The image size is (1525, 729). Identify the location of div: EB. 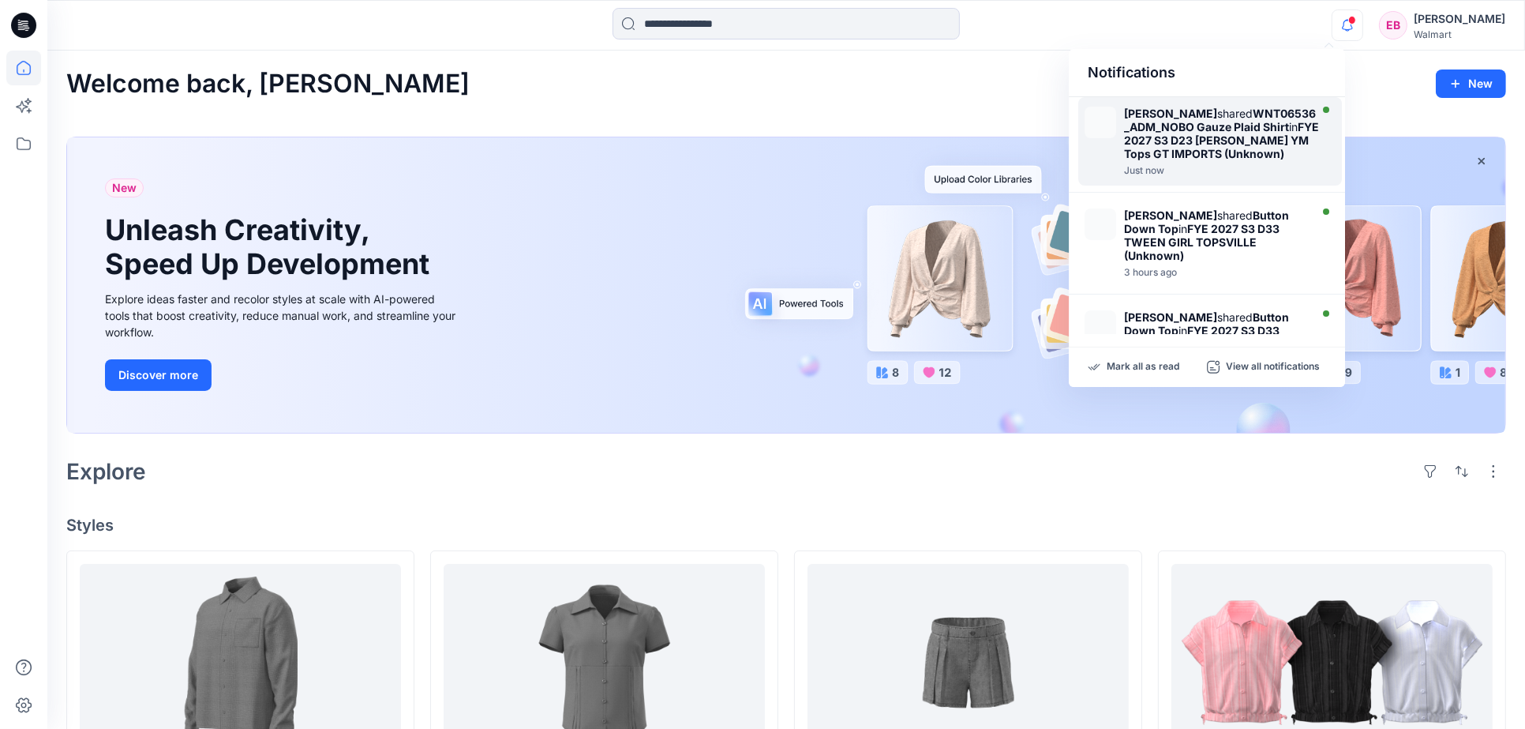
(1393, 25).